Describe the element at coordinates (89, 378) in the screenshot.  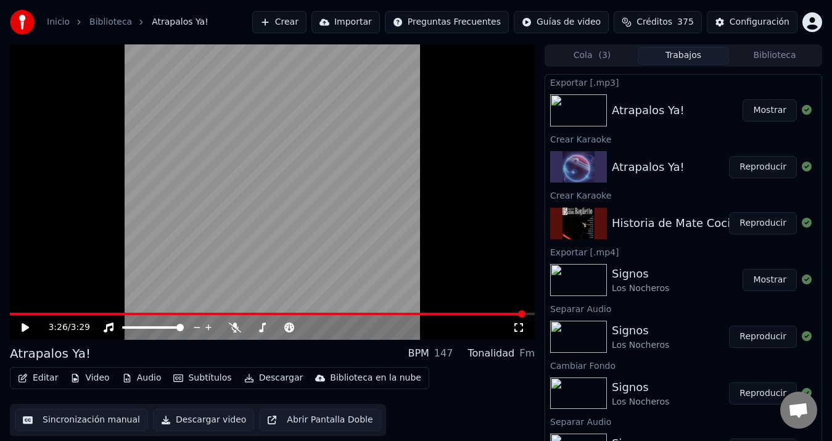
I see `button: Video` at that location.